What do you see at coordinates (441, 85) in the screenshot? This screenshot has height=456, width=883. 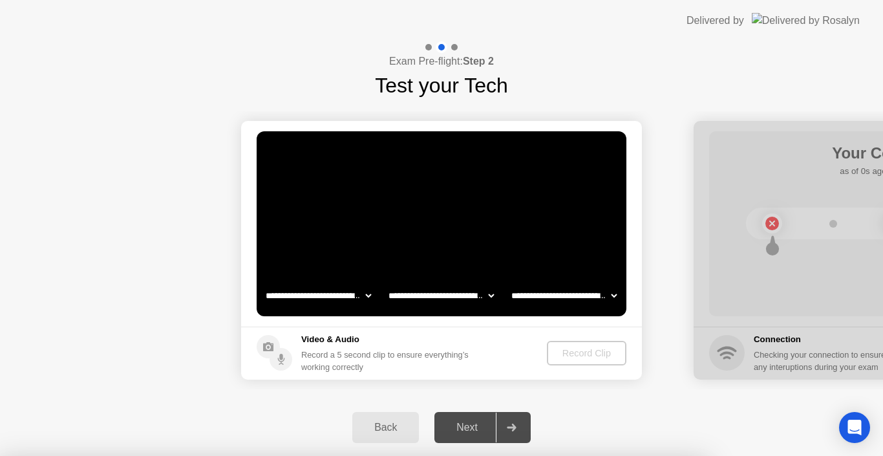 I see `h1: Test your Tech` at bounding box center [441, 85].